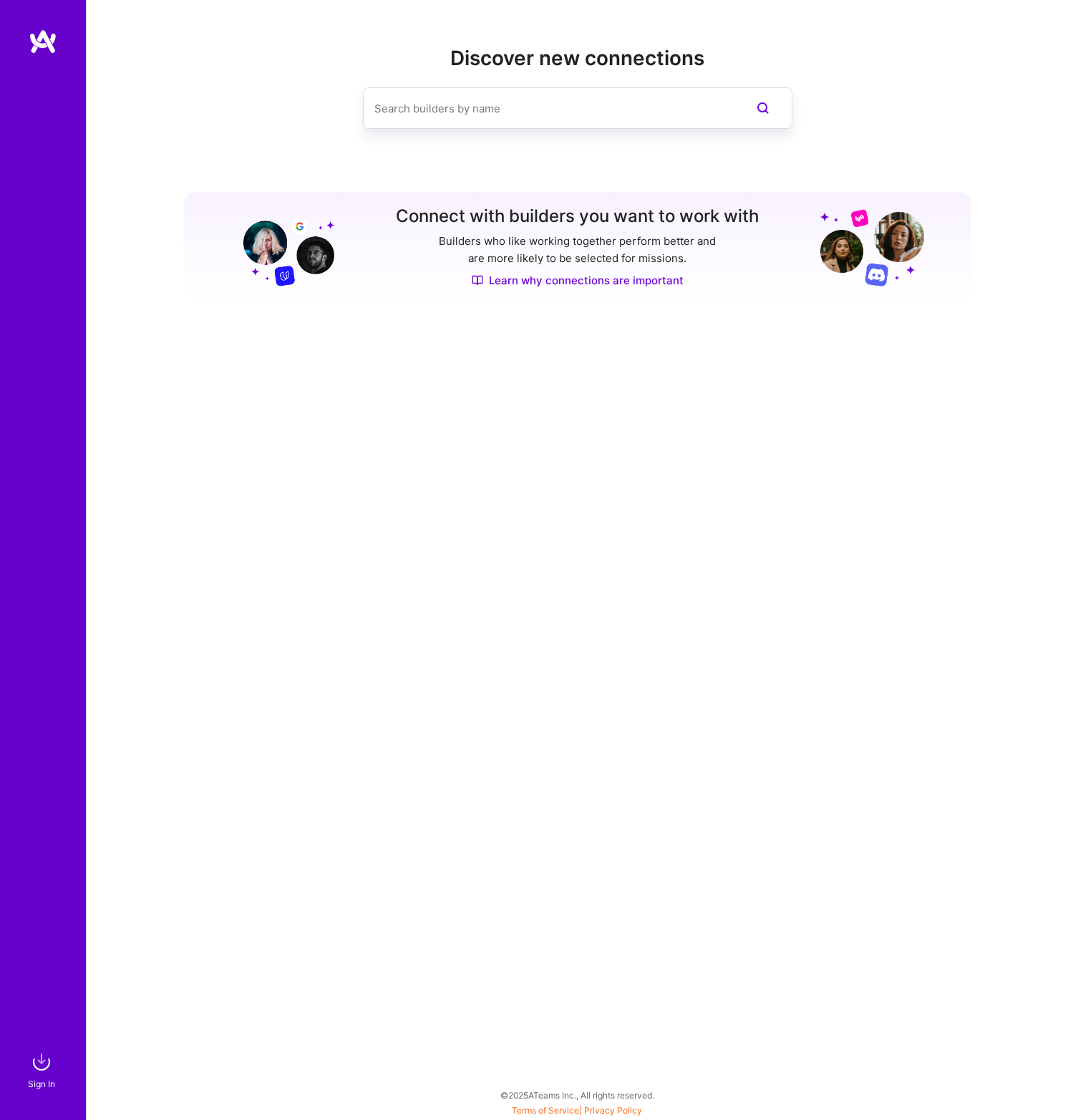  Describe the element at coordinates (545, 1110) in the screenshot. I see `a: Terms of Service` at that location.